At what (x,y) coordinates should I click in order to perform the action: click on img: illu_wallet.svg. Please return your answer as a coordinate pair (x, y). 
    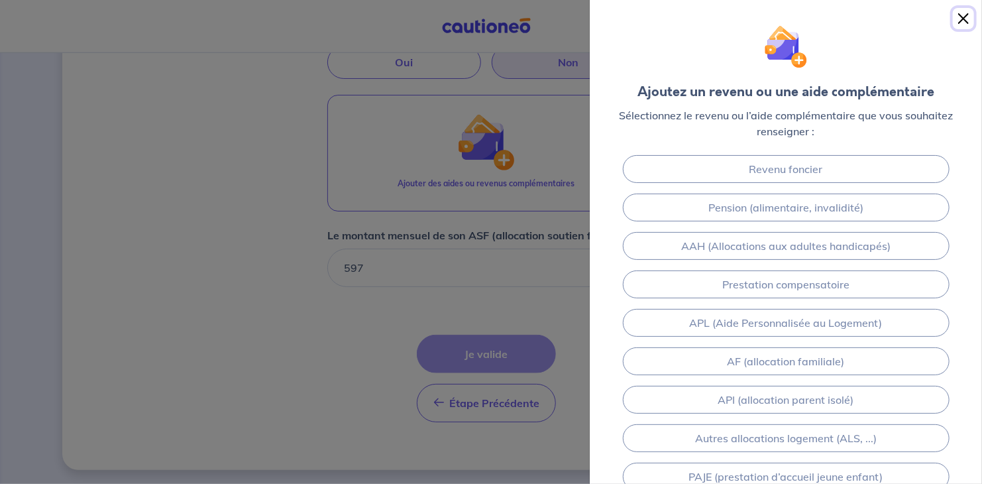
    Looking at the image, I should click on (786, 46).